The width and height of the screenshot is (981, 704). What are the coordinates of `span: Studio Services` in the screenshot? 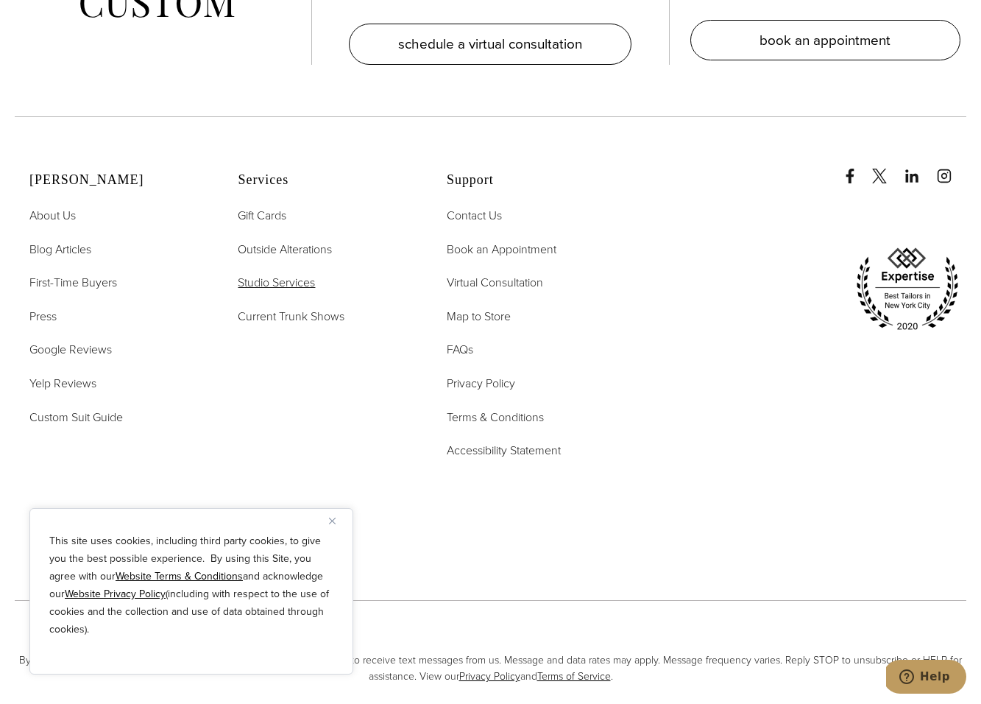 It's located at (276, 282).